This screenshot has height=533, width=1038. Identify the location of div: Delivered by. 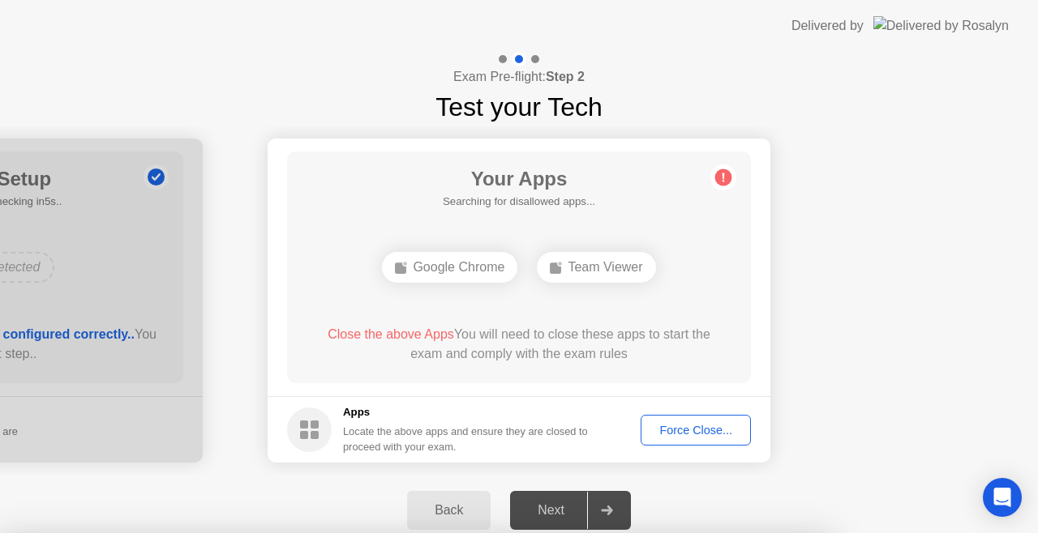
(827, 26).